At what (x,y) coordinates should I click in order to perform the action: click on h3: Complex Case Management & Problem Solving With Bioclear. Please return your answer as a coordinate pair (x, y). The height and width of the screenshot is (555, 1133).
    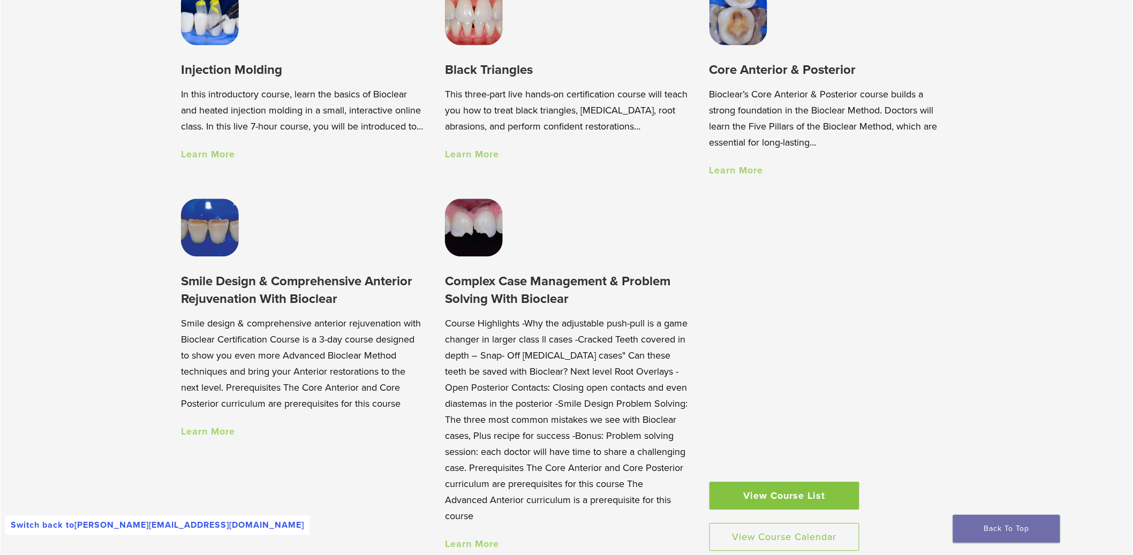
    Looking at the image, I should click on (566, 290).